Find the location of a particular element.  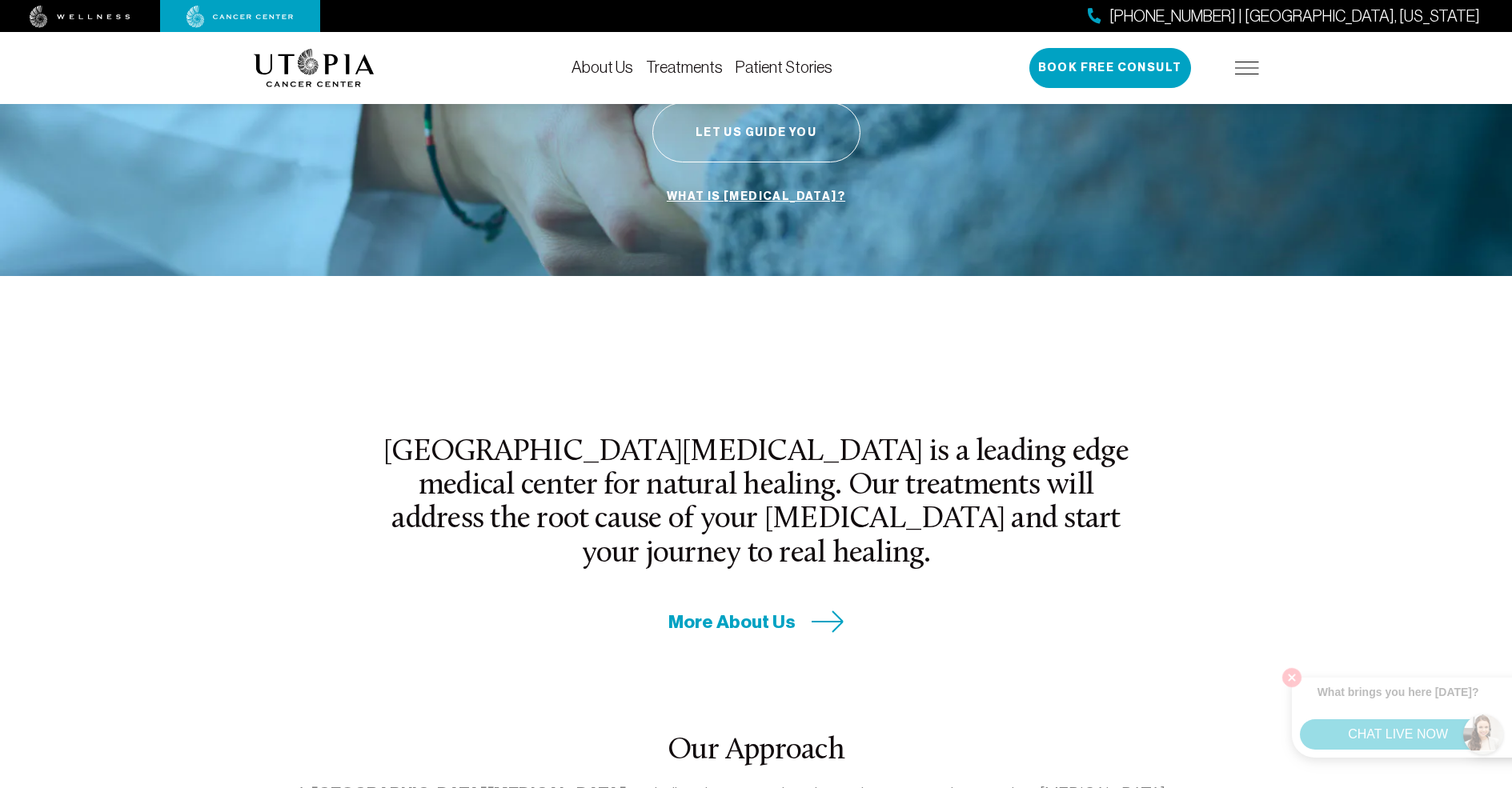

a: Patient Stories is located at coordinates (783, 68).